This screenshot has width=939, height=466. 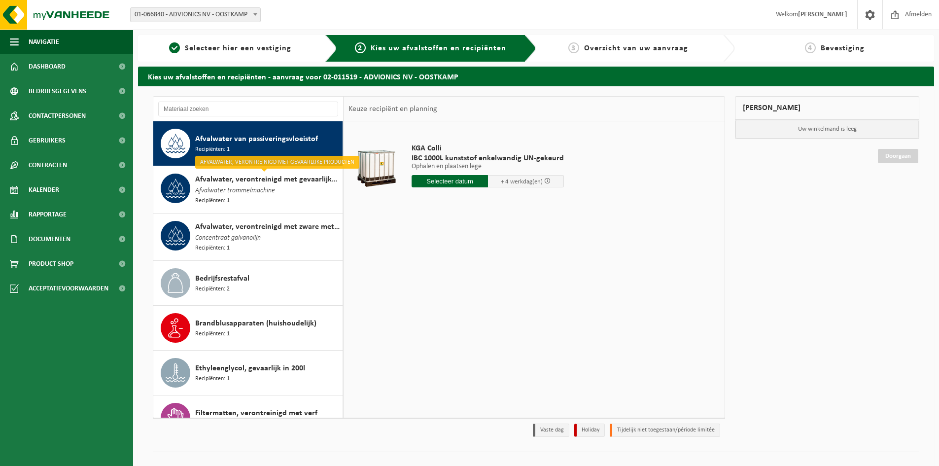 I want to click on span: Overzicht van uw aanvraag, so click(x=636, y=48).